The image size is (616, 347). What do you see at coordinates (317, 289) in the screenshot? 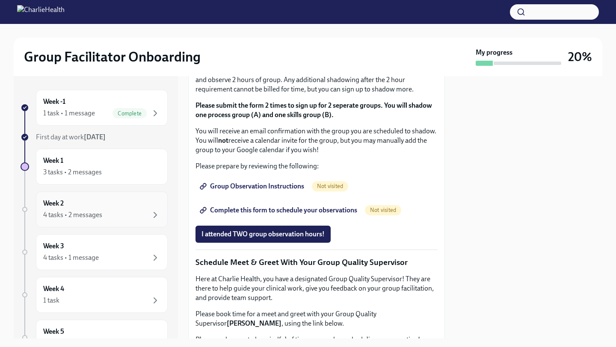
I see `p: Here at Charlie Health, you have a designated Group Quality Supervisor! They are there to help gu...` at bounding box center [317, 289].